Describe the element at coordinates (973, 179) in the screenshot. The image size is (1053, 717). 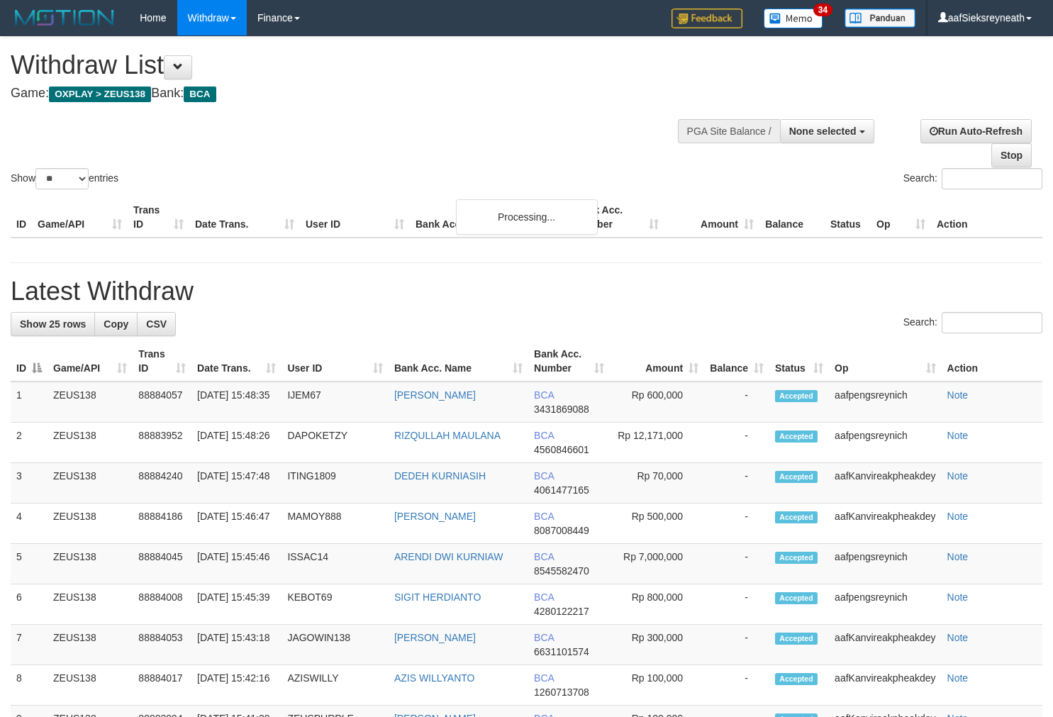
I see `label: Search:` at that location.